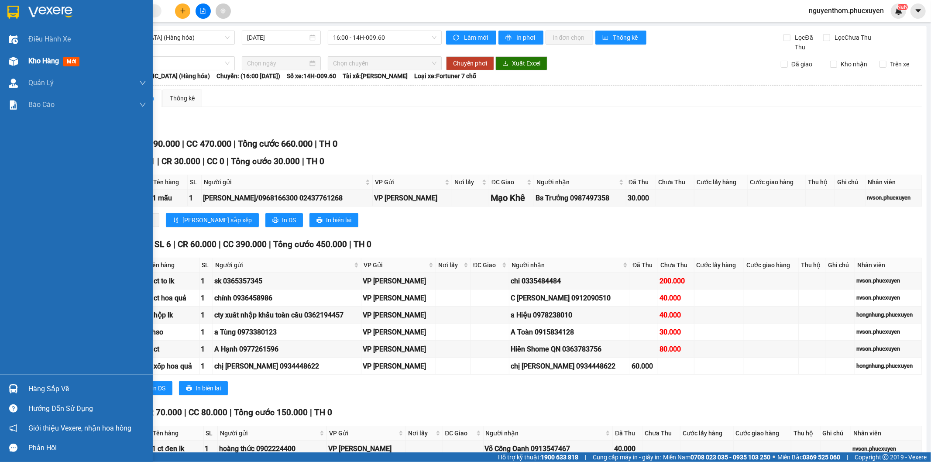 The image size is (931, 462). I want to click on strong: 024 3236 3236 -, so click(46, 41).